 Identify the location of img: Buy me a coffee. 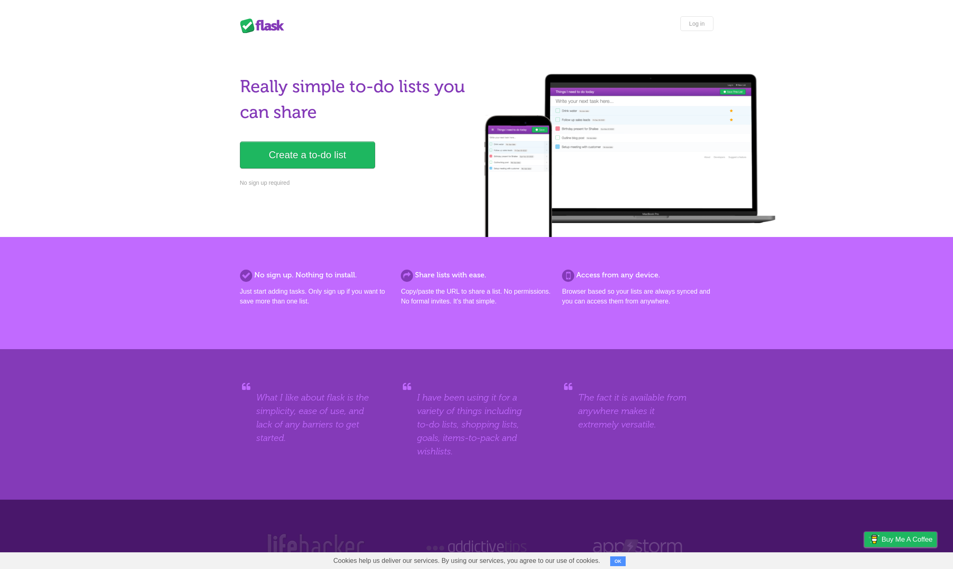
(874, 540).